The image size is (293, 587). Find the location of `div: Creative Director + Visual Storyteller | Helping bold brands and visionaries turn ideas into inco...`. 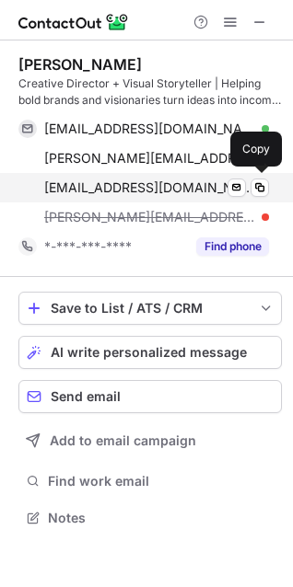

div: Creative Director + Visual Storyteller | Helping bold brands and visionaries turn ideas into inco... is located at coordinates (150, 92).